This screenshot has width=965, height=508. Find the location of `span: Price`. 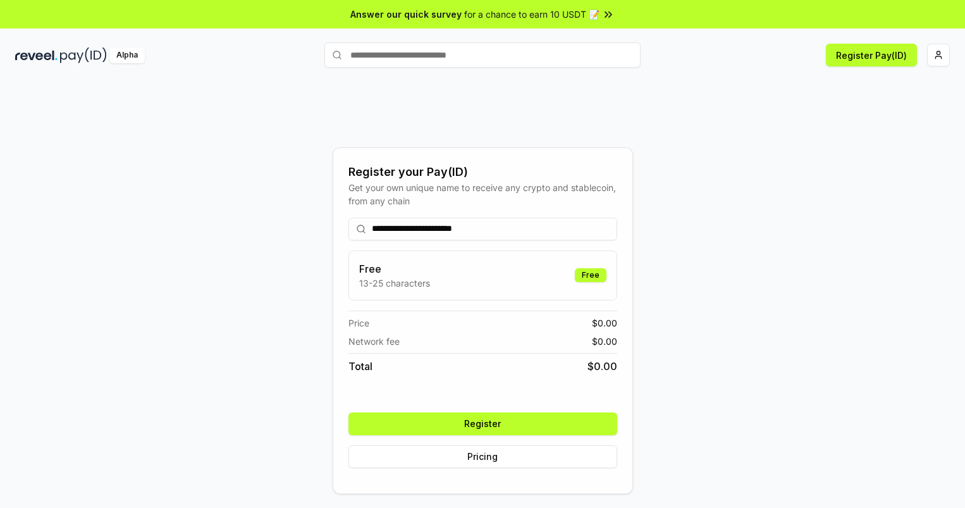

span: Price is located at coordinates (358, 322).